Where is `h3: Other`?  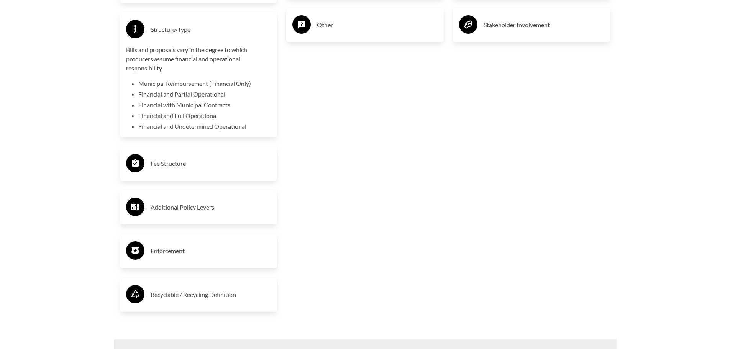
h3: Other is located at coordinates (377, 25).